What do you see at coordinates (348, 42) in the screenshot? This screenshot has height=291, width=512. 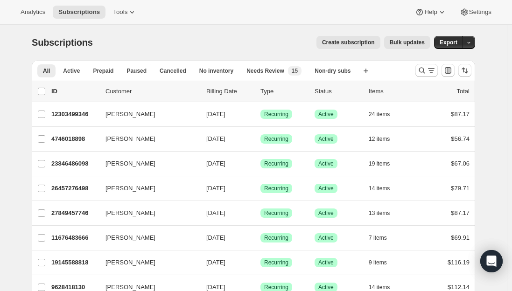 I see `span: Create subscription` at bounding box center [348, 42].